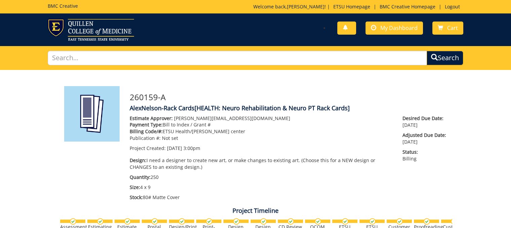  I want to click on h5: BMC Creative, so click(63, 6).